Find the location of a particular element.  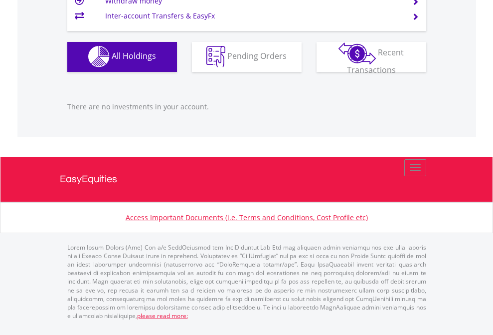

a: EasyEquities is located at coordinates (247, 179).